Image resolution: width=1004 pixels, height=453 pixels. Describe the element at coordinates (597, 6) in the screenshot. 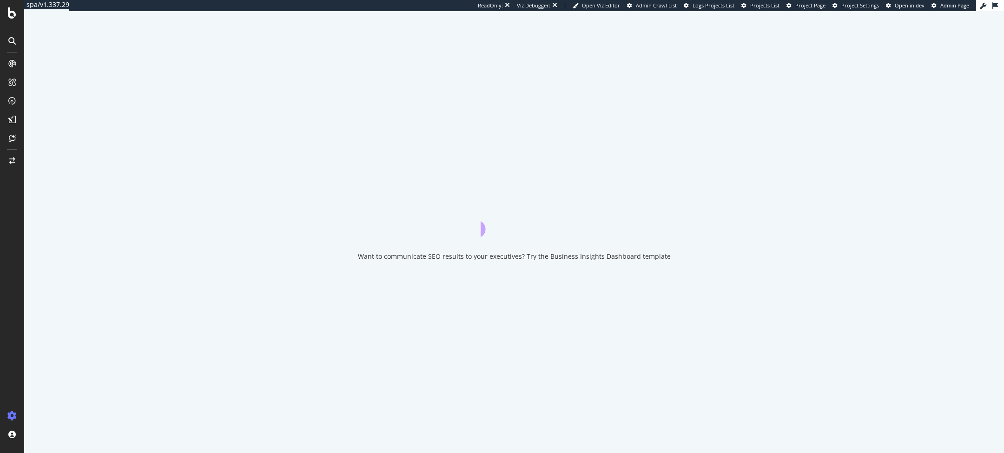

I see `a: Open Viz Editor` at that location.